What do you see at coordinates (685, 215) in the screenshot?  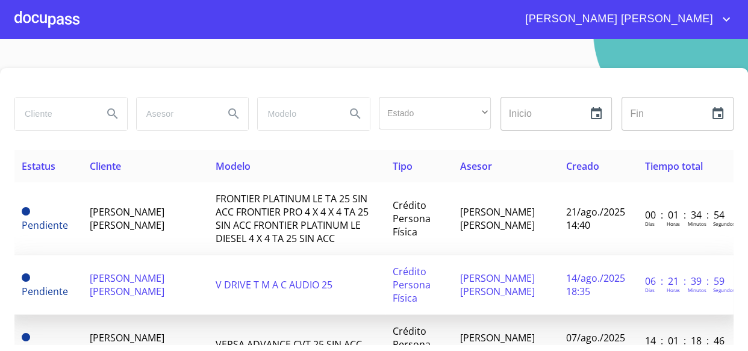 I see `p: 00 : 01 : 34 : 54` at bounding box center [685, 215].